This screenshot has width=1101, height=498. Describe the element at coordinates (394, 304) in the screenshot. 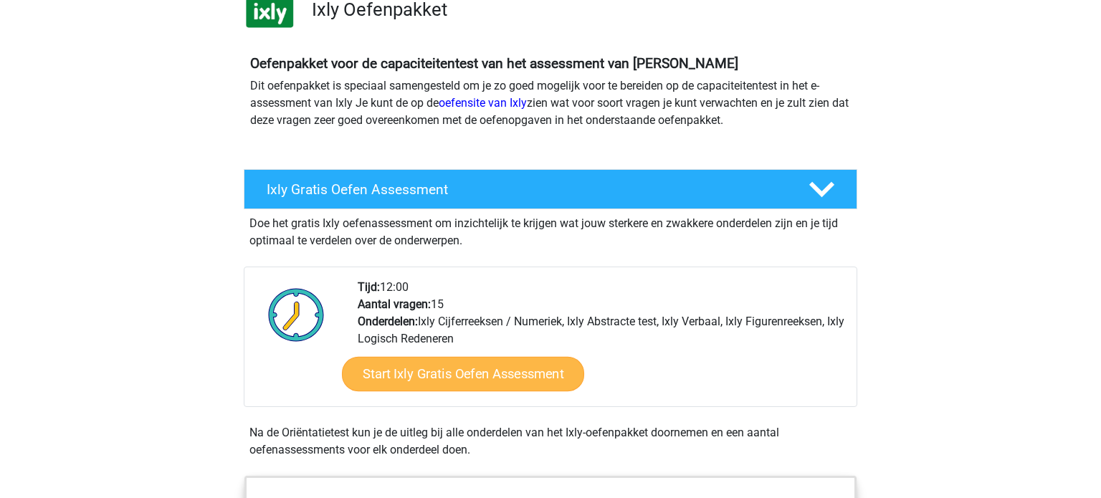

I see `b: Aantal vragen:` at that location.